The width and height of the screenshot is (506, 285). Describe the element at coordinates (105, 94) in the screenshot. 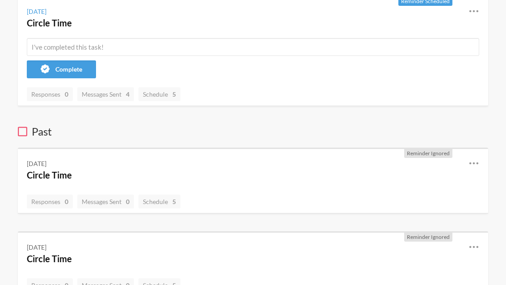

I see `a: Messages Sent4` at that location.